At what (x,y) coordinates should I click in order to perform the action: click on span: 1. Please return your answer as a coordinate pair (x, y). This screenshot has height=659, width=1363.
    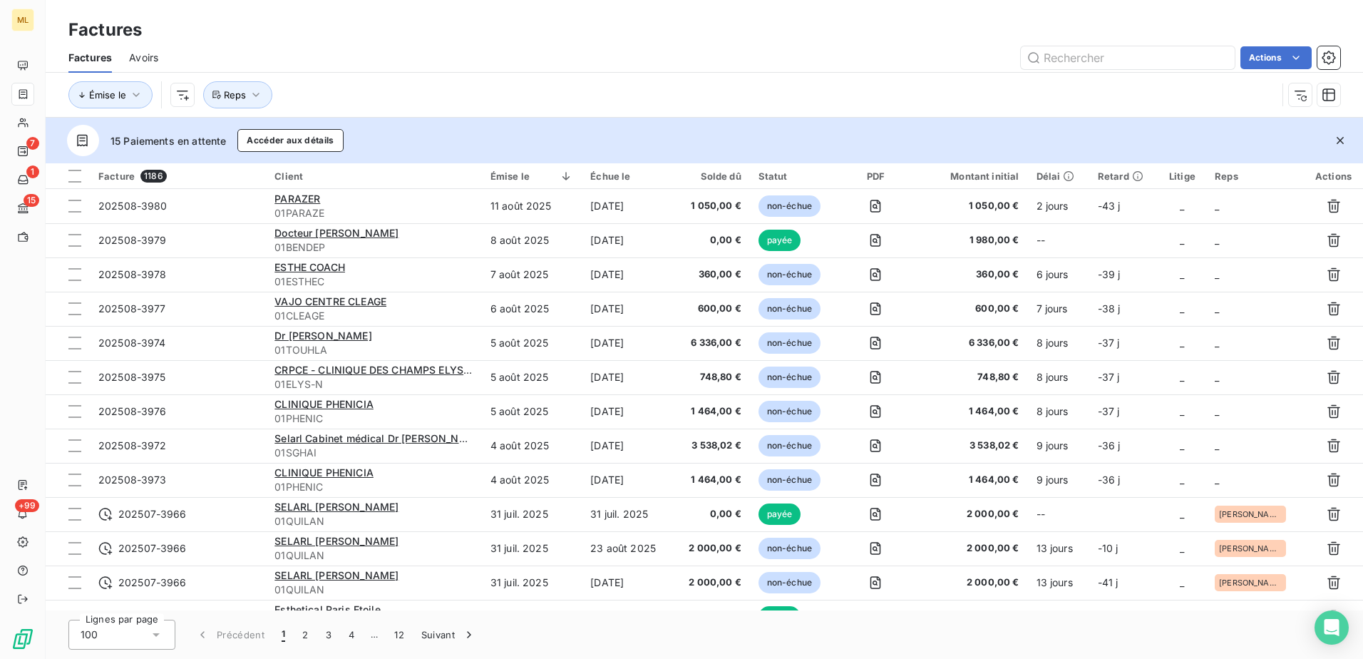
    Looking at the image, I should click on (283, 634).